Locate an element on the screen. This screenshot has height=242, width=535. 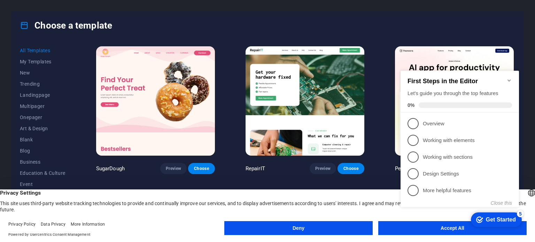
p: RepairIT is located at coordinates (255, 169).